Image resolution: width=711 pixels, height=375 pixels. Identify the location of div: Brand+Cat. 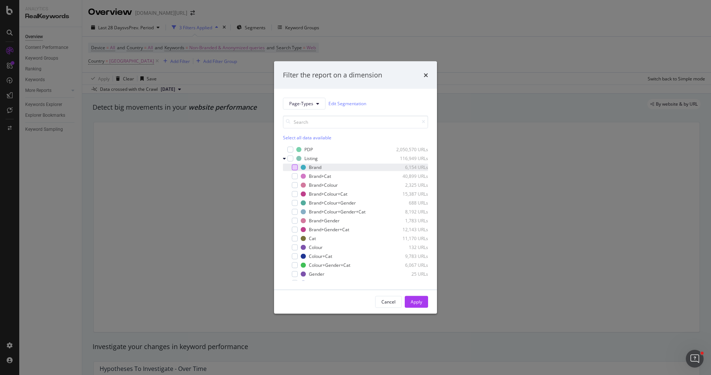
(320, 176).